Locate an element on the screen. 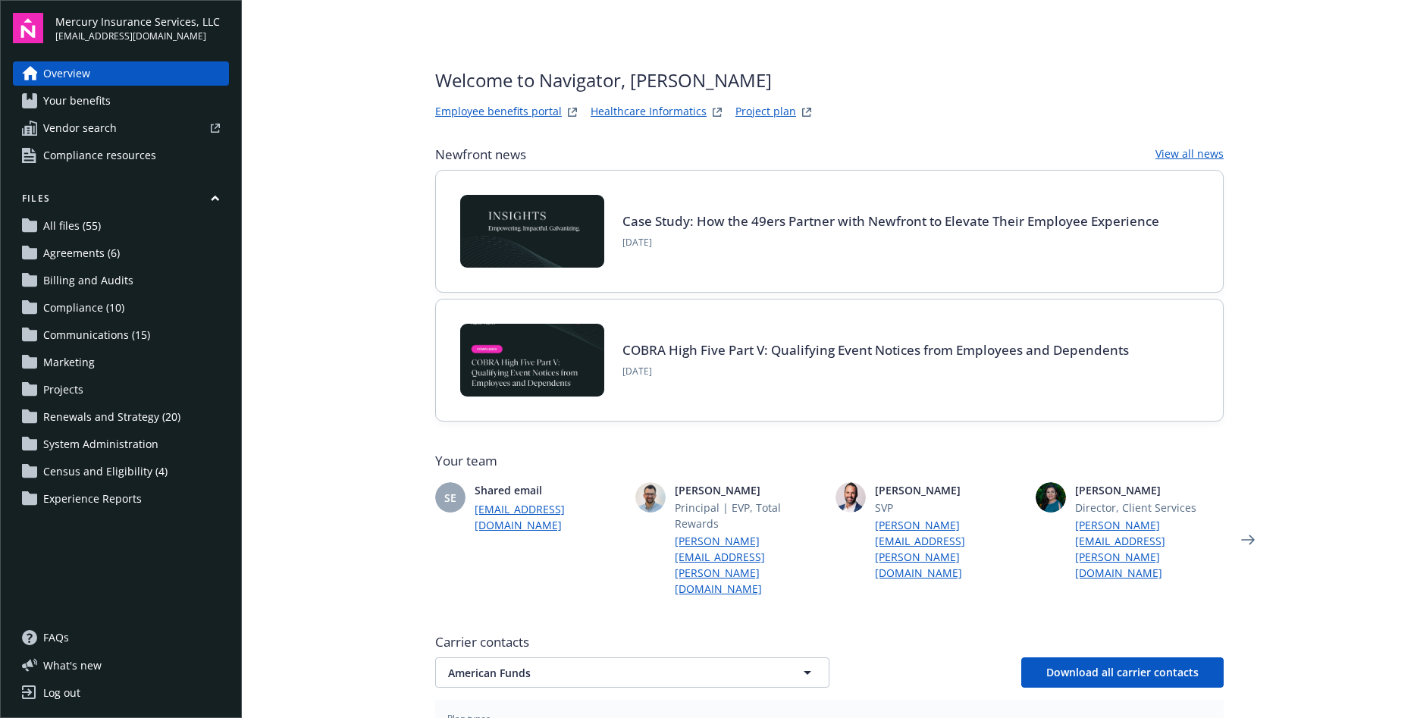 The image size is (1417, 718). a: BLOG-Card Image - Compliance - COBRA High Five Pt 5 - 09-11-25.jpg is located at coordinates (532, 360).